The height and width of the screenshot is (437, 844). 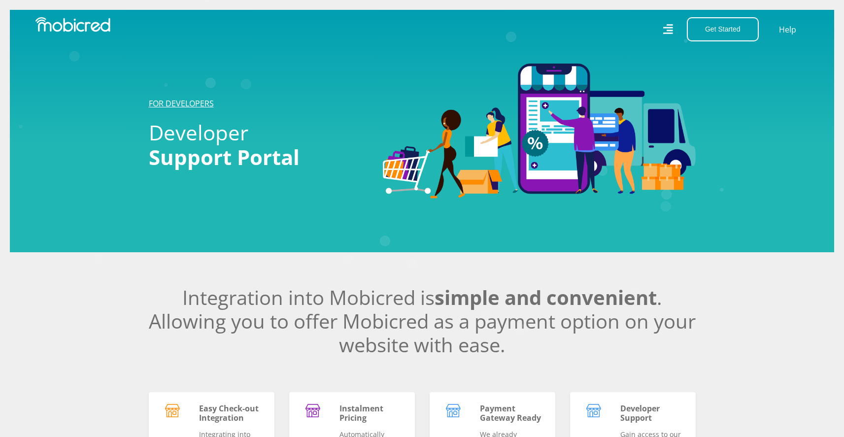 I want to click on h5: Developer Support, so click(x=652, y=413).